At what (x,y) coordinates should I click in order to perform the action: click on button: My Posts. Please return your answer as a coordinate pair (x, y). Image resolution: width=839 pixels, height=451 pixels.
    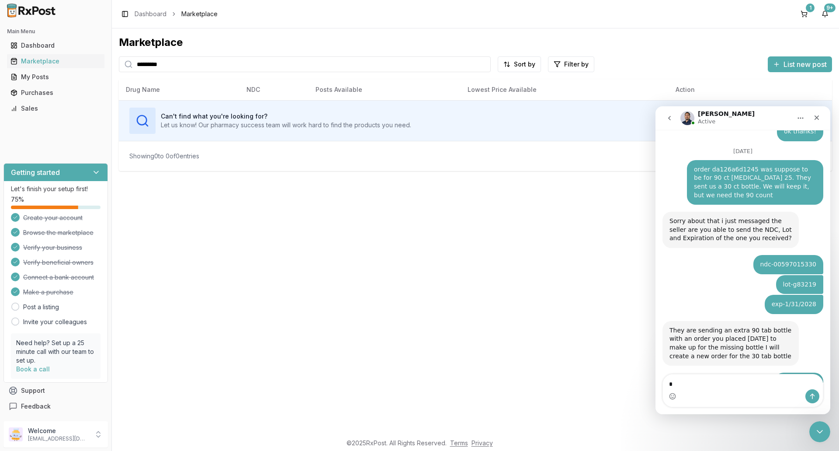
    Looking at the image, I should click on (56, 77).